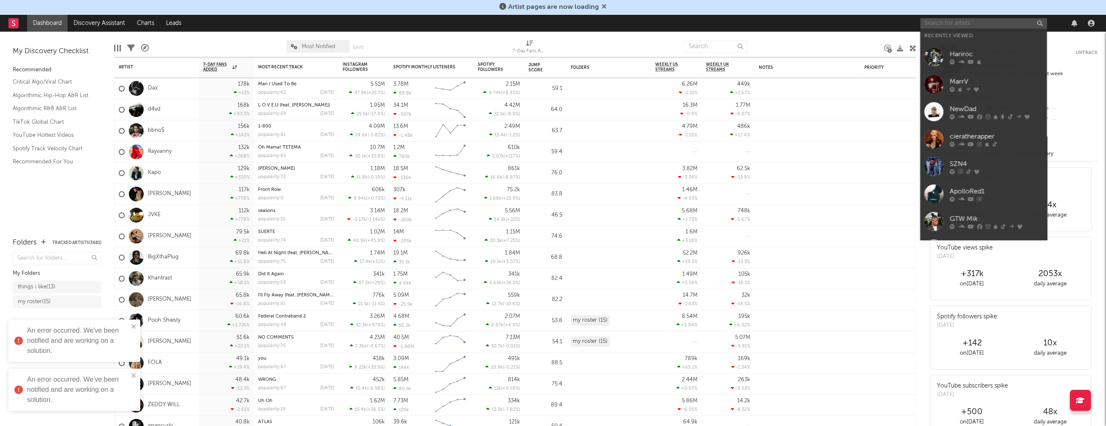 This screenshot has width=1106, height=426. Describe the element at coordinates (244, 84) in the screenshot. I see `div: 178k` at that location.